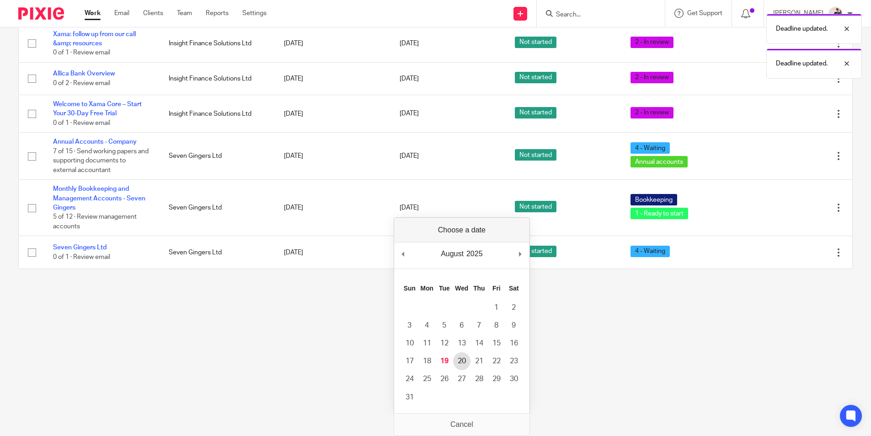 The image size is (871, 436). Describe the element at coordinates (427, 361) in the screenshot. I see `button: 18` at that location.